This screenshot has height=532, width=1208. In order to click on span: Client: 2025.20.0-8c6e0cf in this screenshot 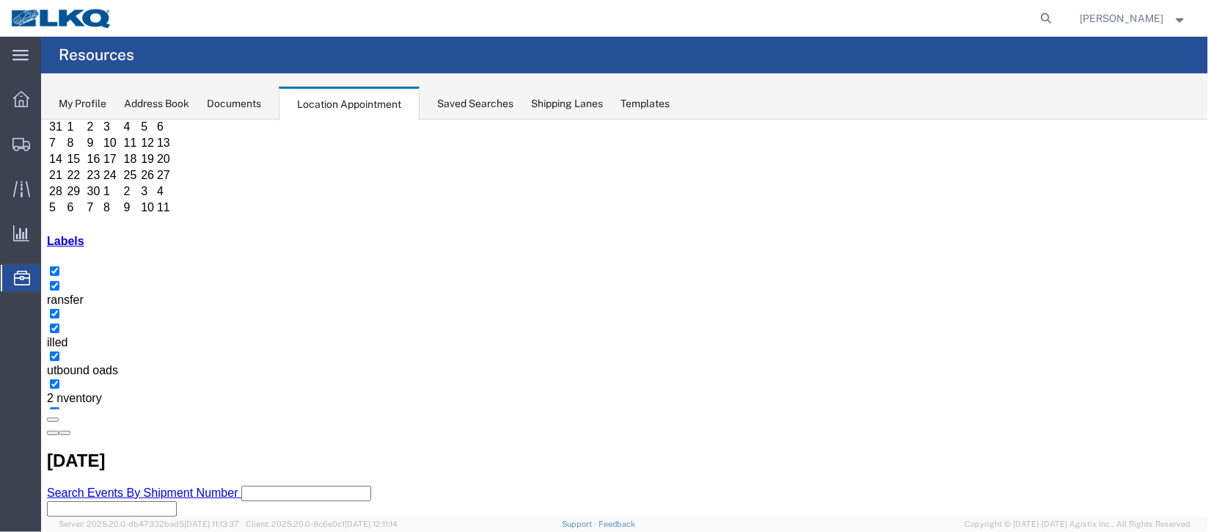, I will do `click(321, 524)`.